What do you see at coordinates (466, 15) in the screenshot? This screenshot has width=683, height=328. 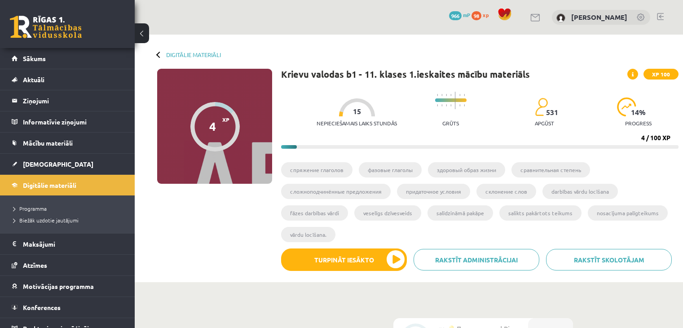 I see `span: mP` at bounding box center [466, 15].